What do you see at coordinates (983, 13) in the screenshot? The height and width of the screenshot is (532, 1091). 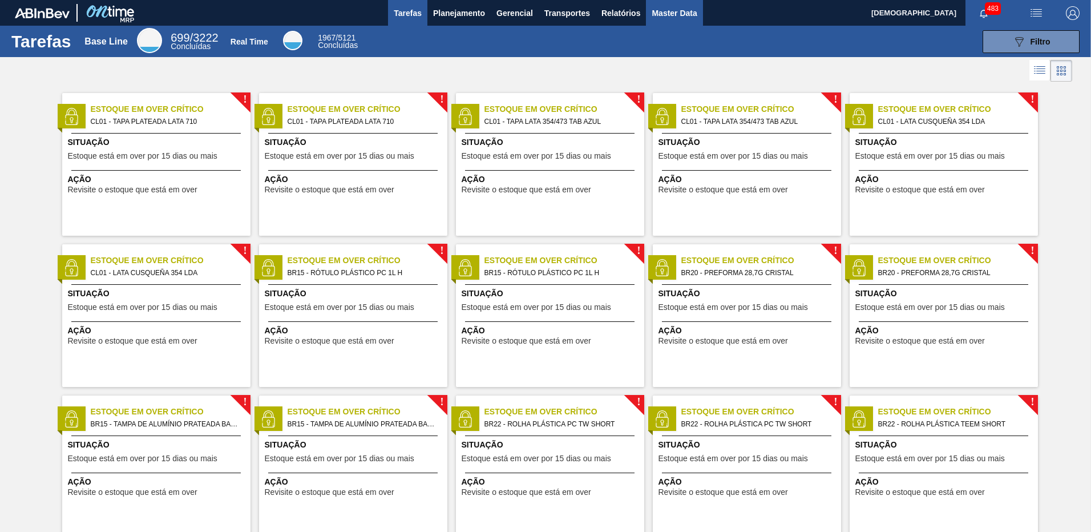 I see `button: Notificações` at bounding box center [983, 13].